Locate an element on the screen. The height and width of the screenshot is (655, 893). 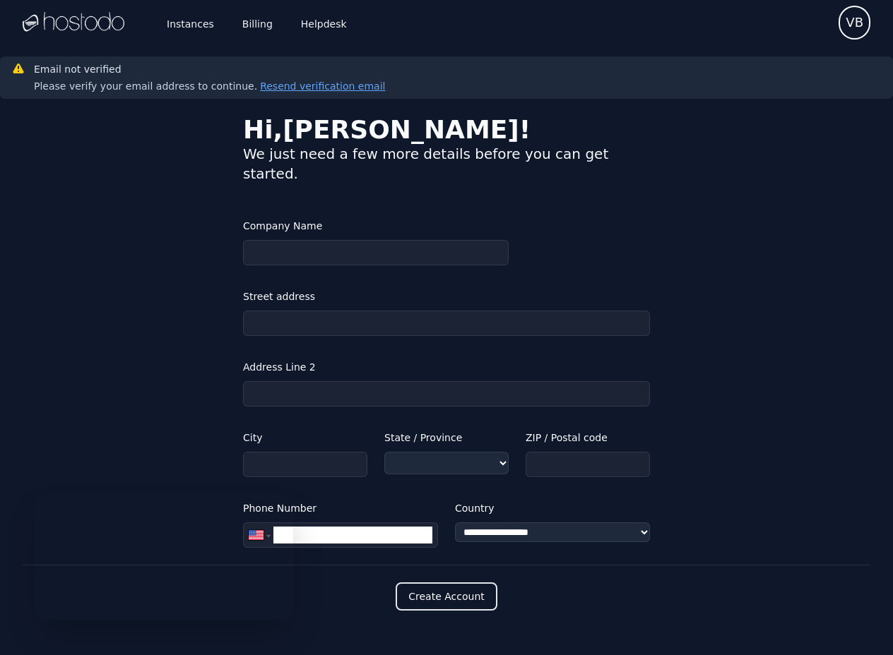
h3: Email not verified is located at coordinates (209, 69).